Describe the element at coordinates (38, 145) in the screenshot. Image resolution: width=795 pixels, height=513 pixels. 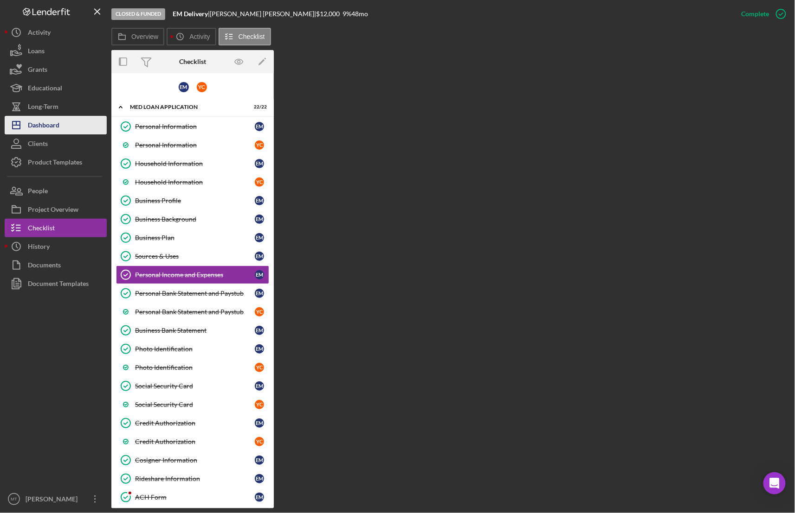
I see `div: Clients` at that location.